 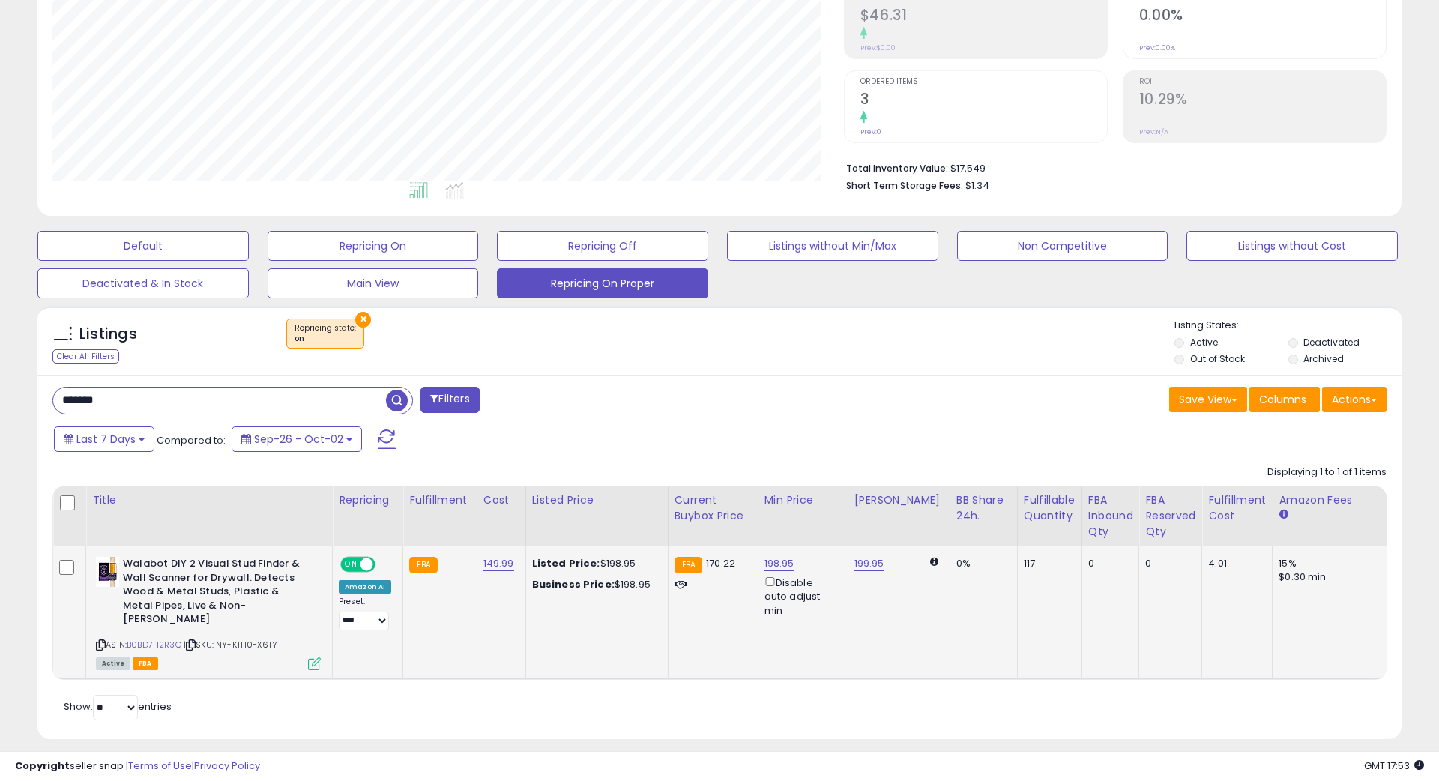 What do you see at coordinates (983, 16) in the screenshot?
I see `h2: $46.31` at bounding box center [983, 16].